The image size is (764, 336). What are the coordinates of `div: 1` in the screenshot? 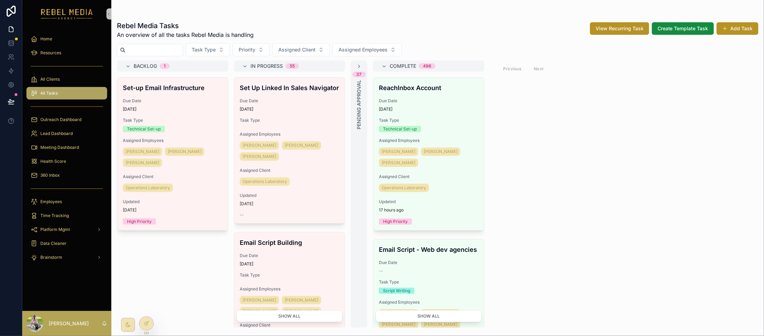 It's located at (165, 66).